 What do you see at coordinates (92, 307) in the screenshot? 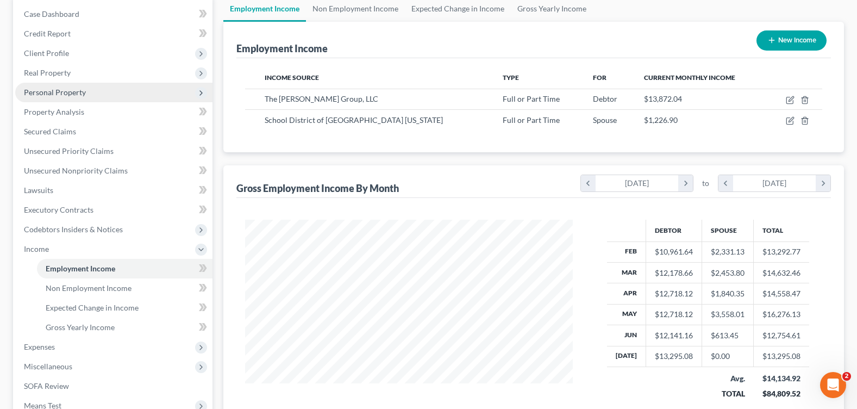
I see `span: Expected Change in Income` at bounding box center [92, 307].